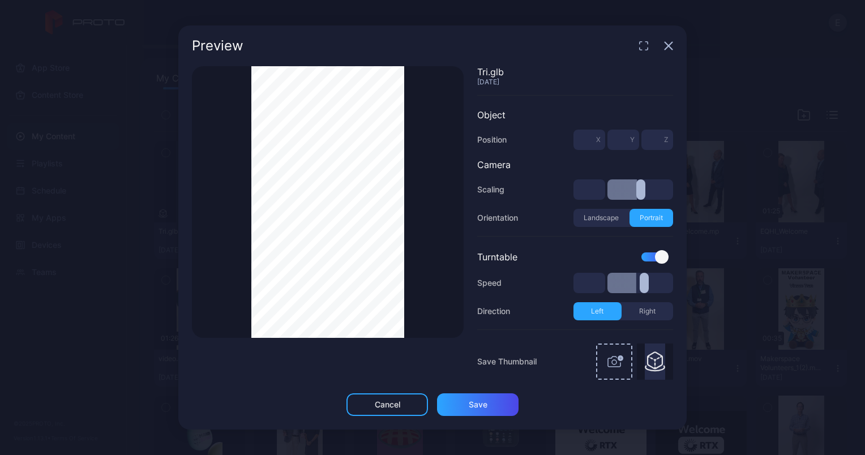  I want to click on img: Thumbnail, so click(655, 362).